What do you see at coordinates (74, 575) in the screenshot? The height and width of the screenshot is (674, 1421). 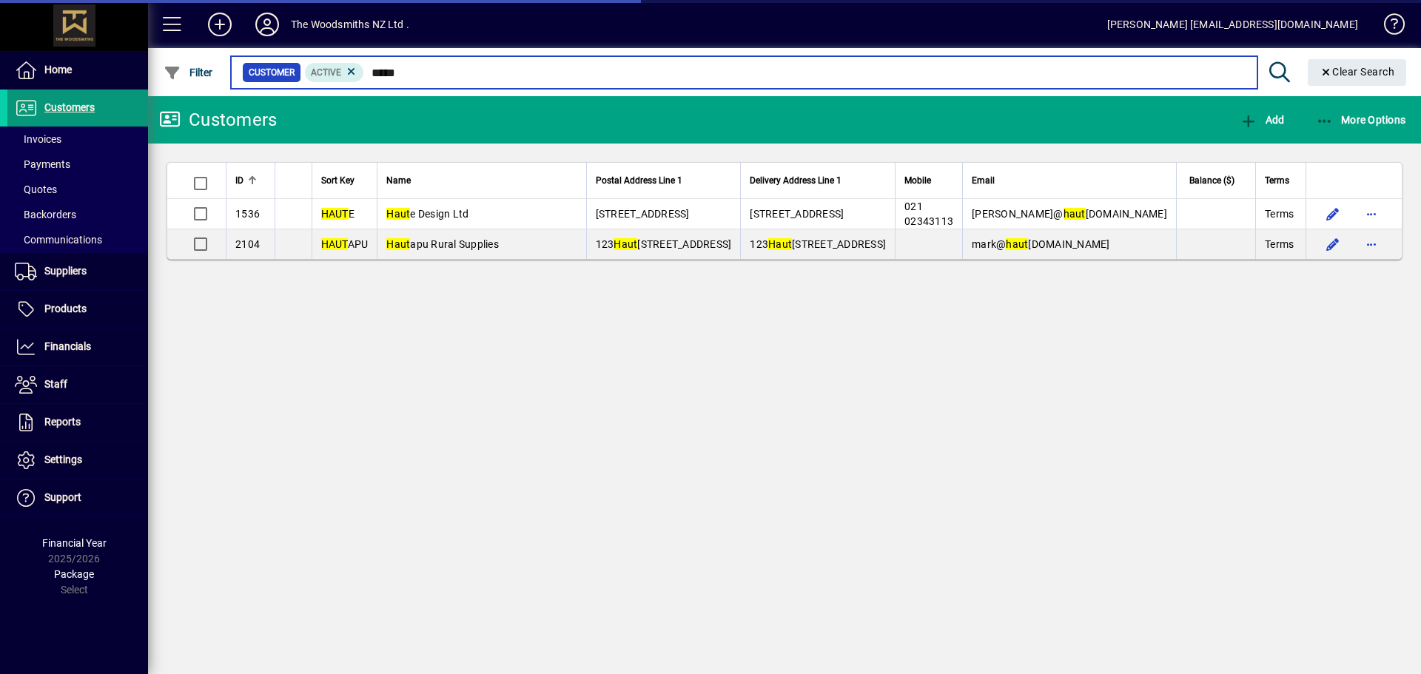 I see `span: Package` at bounding box center [74, 575].